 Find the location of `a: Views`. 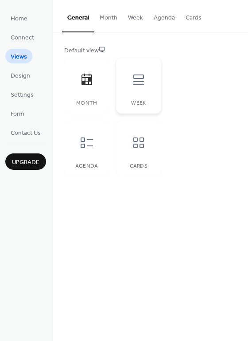

a: Views is located at coordinates (19, 56).